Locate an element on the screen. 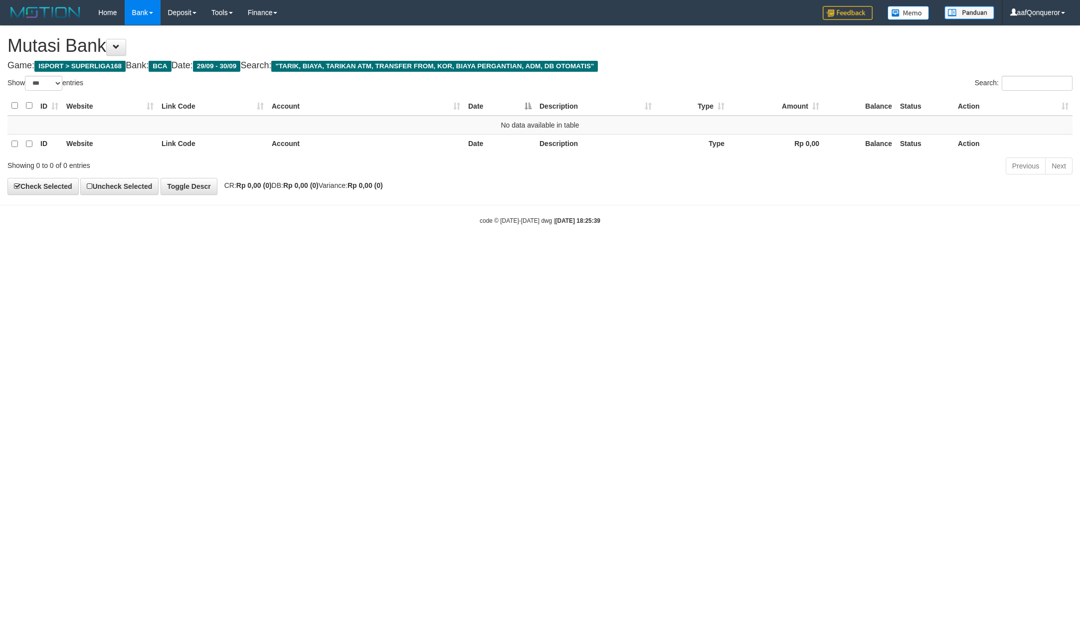  div: Showing 0 to 0 of 0 entries is located at coordinates (225, 164).